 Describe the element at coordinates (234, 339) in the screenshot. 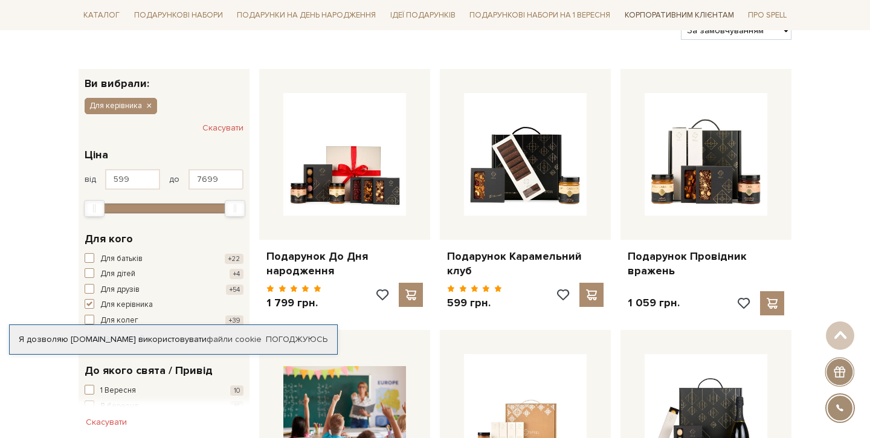

I see `a: файли cookie` at that location.